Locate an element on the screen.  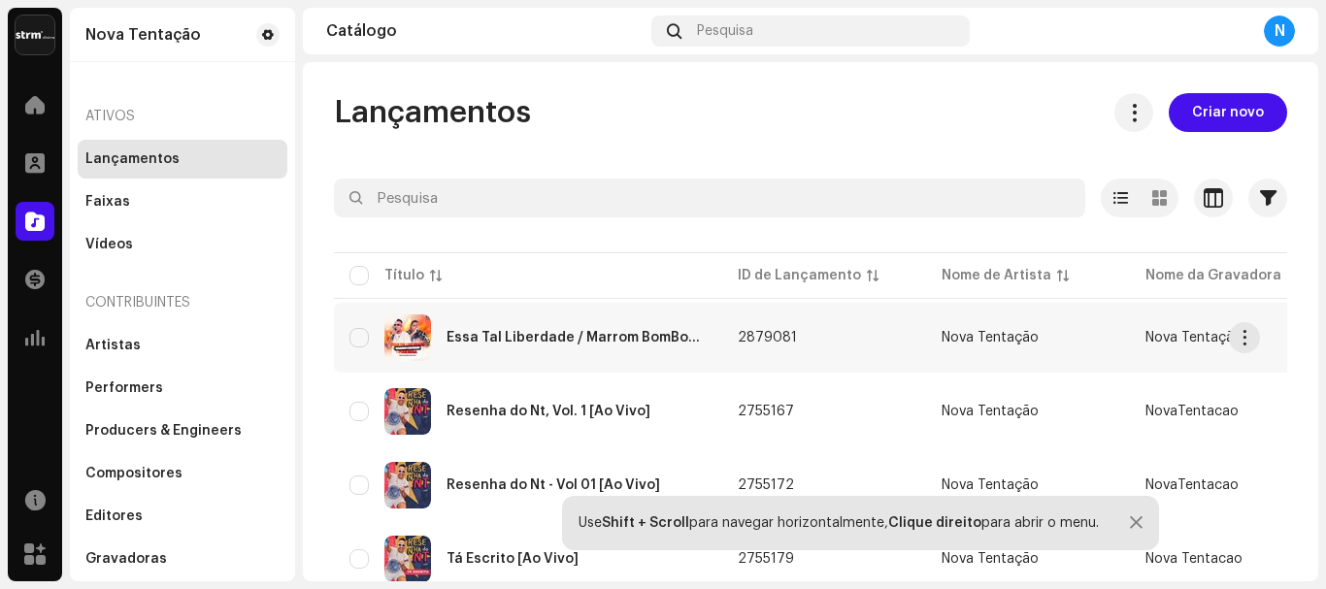
span: Criar novo is located at coordinates (1228, 113).